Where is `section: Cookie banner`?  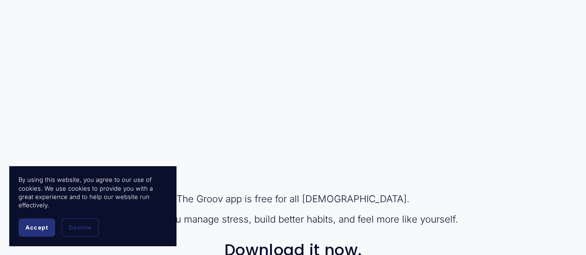 section: Cookie banner is located at coordinates (93, 206).